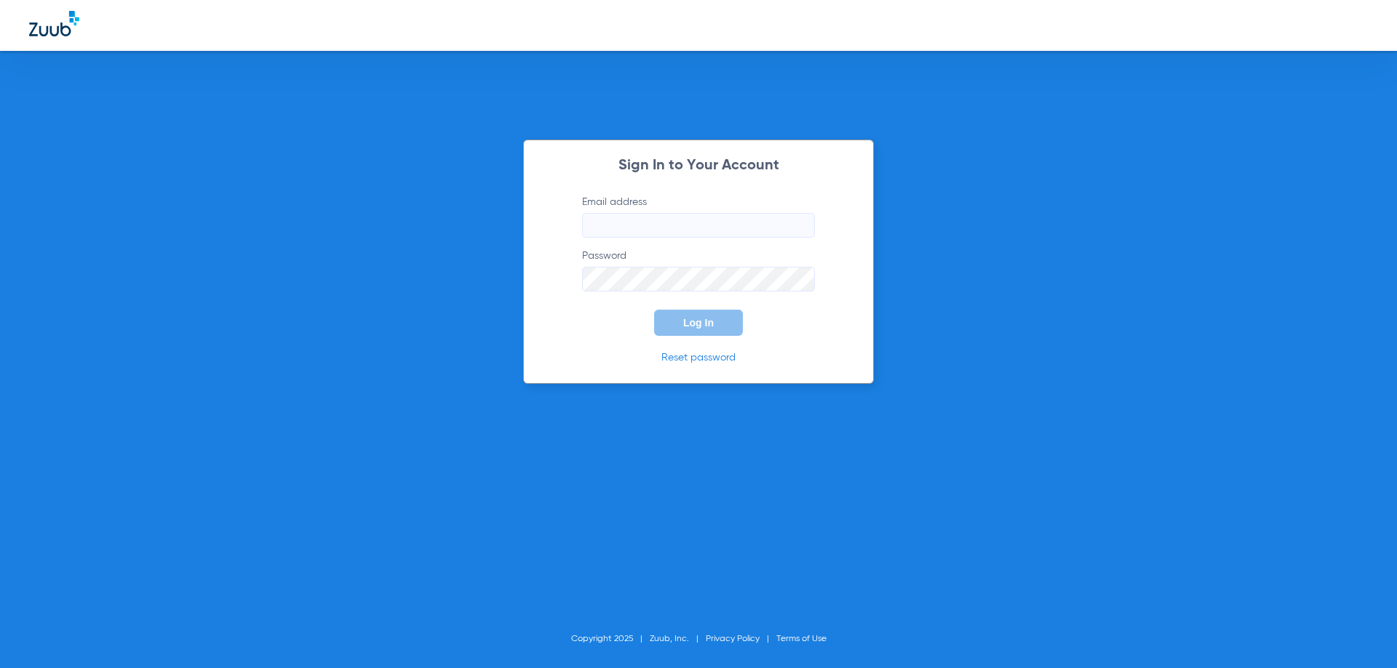 Image resolution: width=1397 pixels, height=668 pixels. I want to click on a: Terms of Use, so click(801, 639).